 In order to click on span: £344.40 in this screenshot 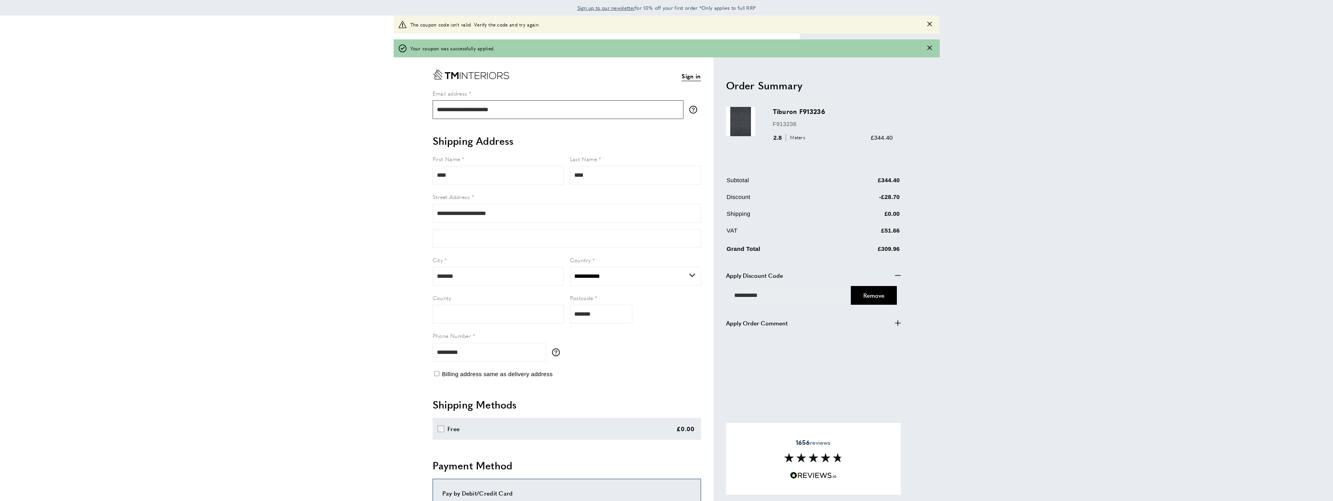, I will do `click(882, 137)`.